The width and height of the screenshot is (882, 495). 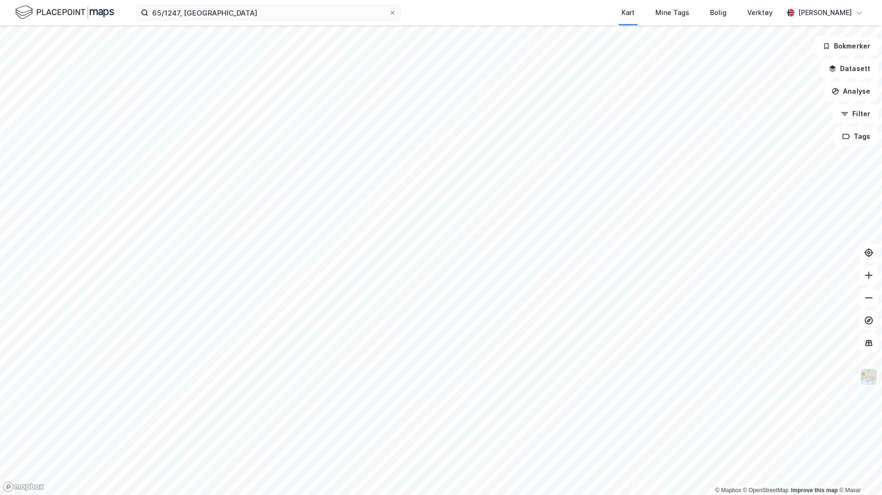 I want to click on a: OpenStreetMap, so click(x=765, y=491).